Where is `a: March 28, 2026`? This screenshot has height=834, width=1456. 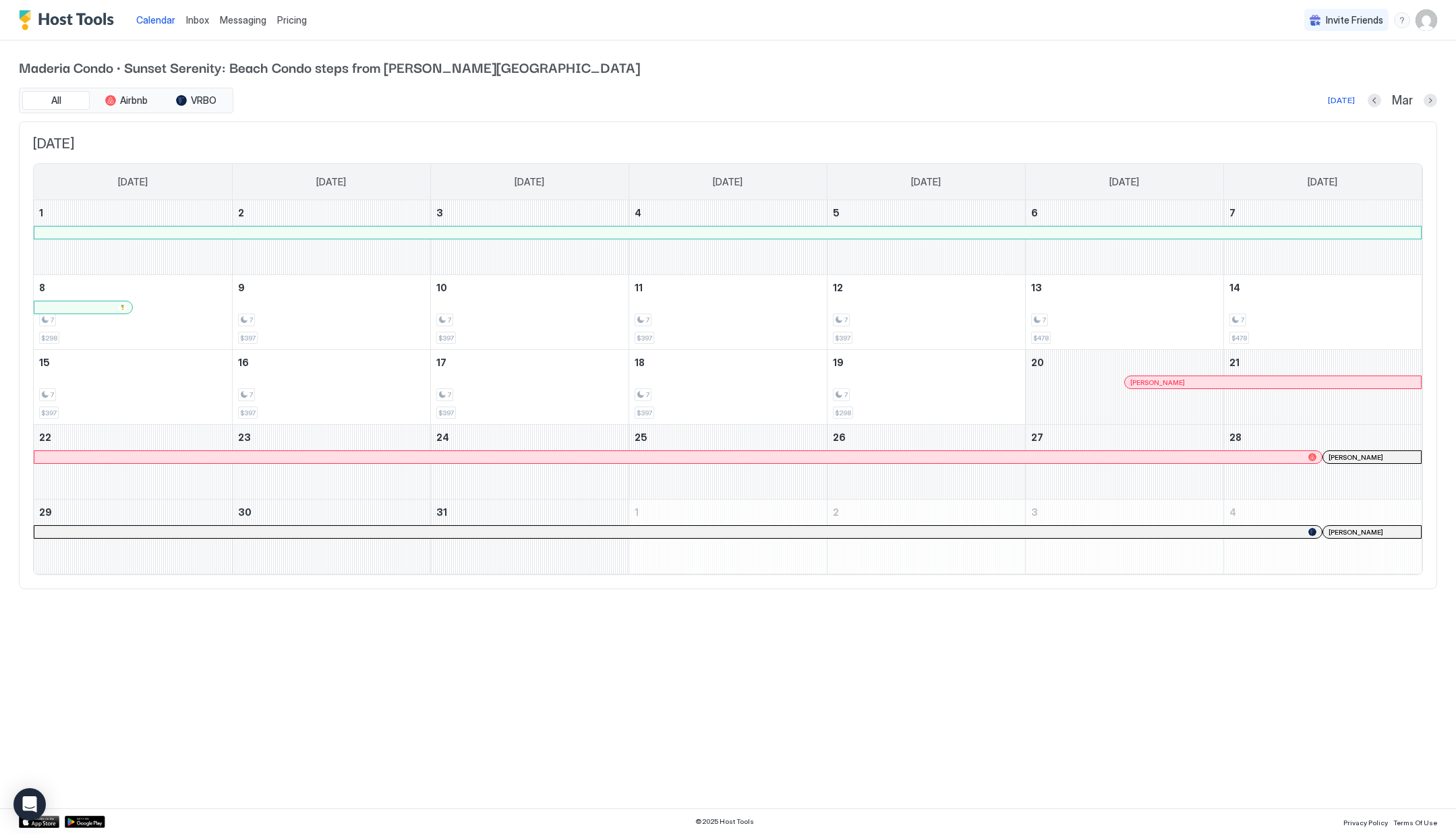 a: March 28, 2026 is located at coordinates (1323, 437).